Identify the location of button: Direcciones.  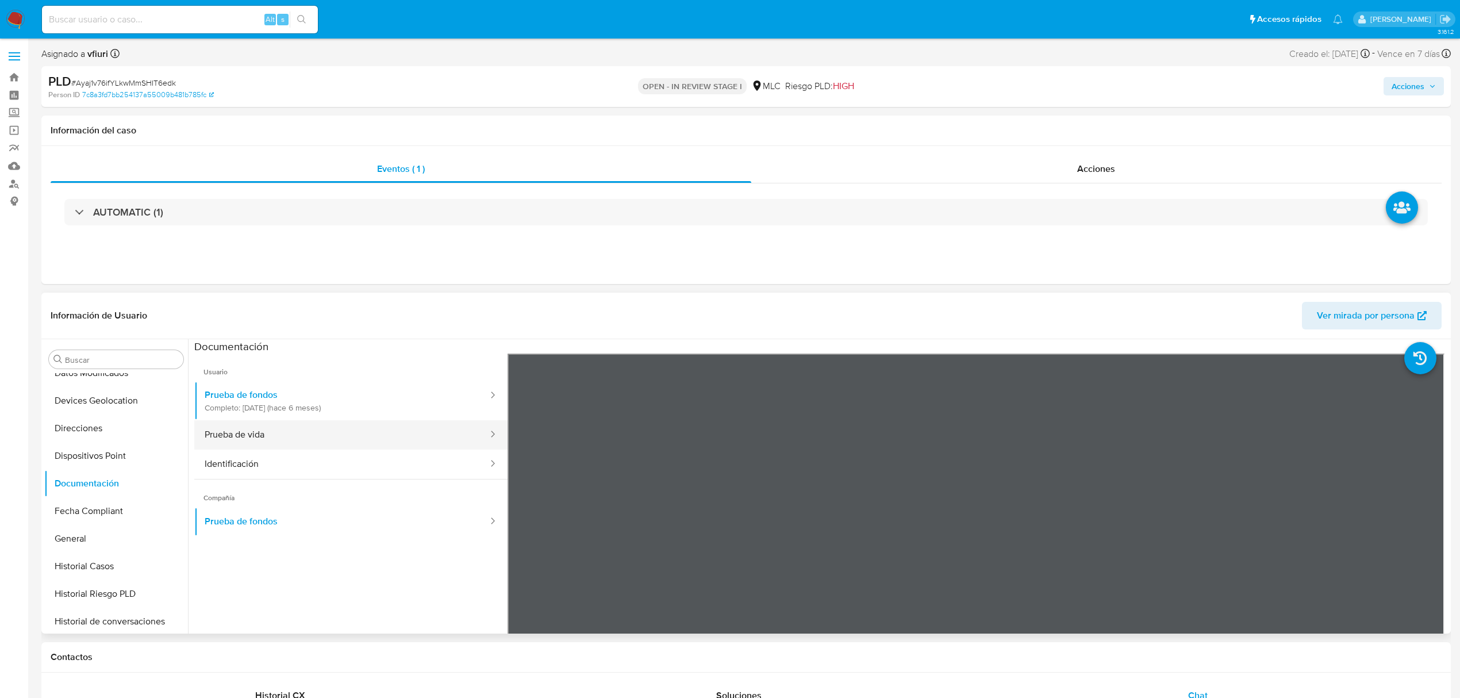
(116, 428).